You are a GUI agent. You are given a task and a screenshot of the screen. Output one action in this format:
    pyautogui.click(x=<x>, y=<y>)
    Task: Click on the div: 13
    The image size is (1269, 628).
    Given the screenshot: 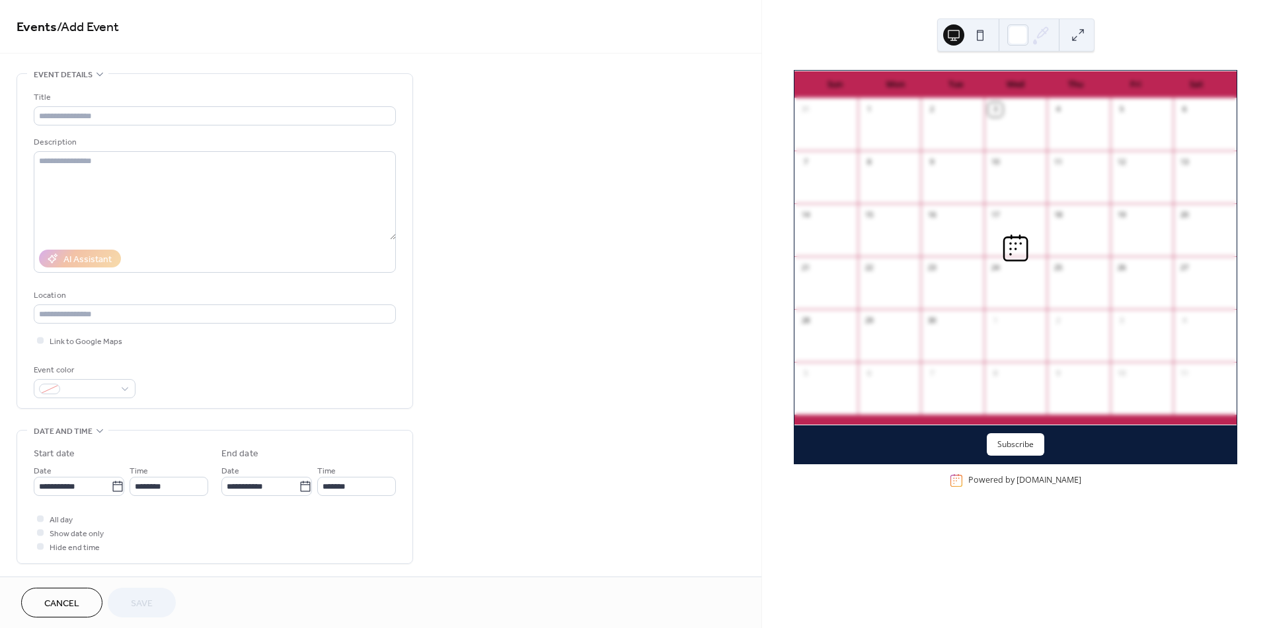 What is the action you would take?
    pyautogui.click(x=1184, y=163)
    